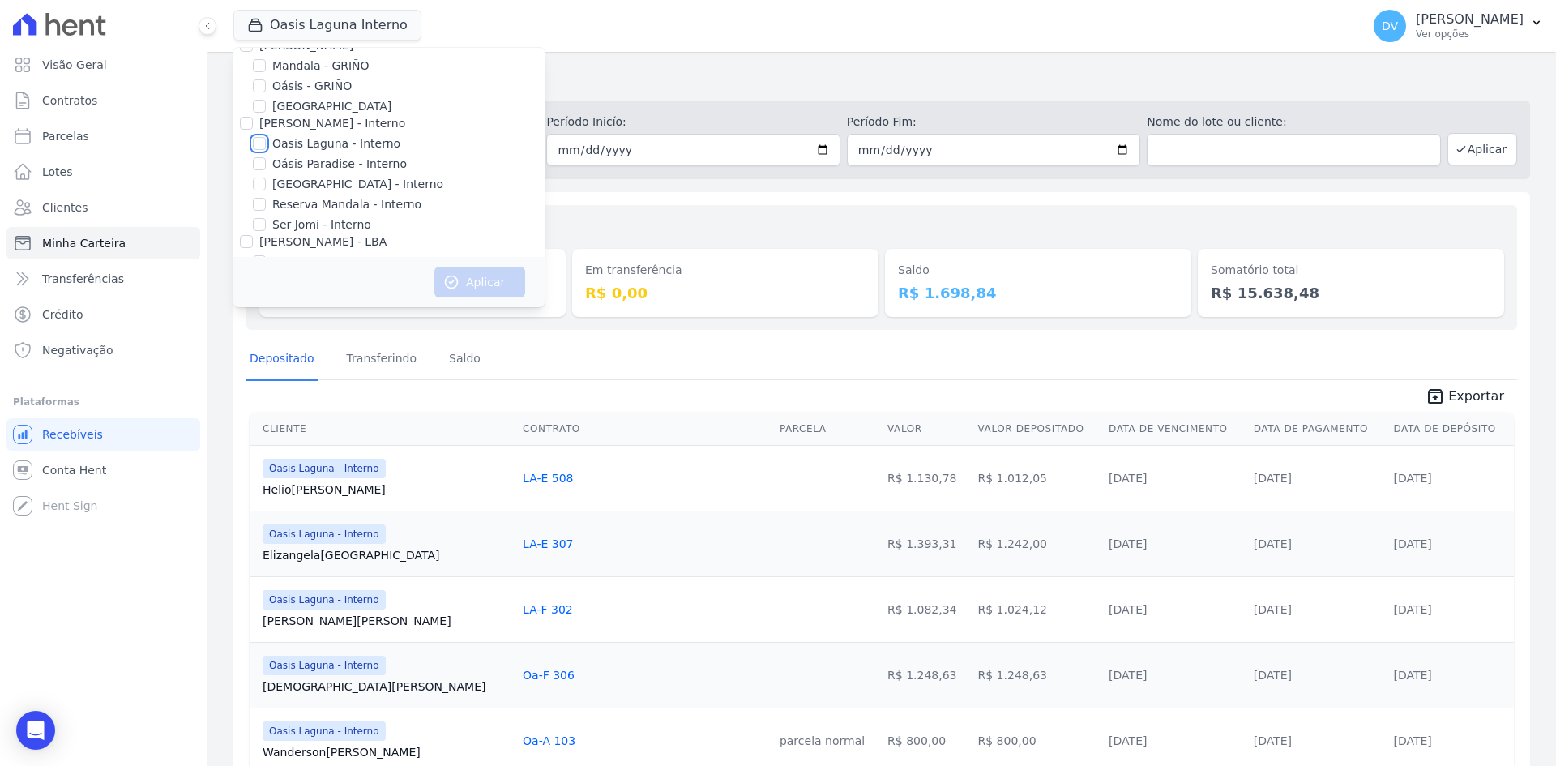 This screenshot has height=766, width=1556. I want to click on label: Período Inicío:, so click(693, 122).